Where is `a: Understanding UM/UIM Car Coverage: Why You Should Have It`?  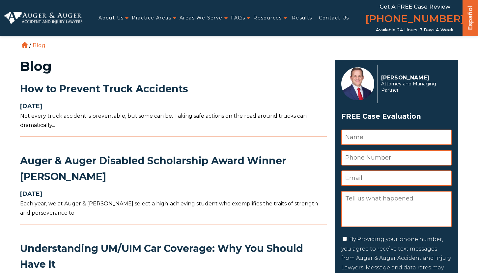
a: Understanding UM/UIM Car Coverage: Why You Should Have It is located at coordinates (162, 256).